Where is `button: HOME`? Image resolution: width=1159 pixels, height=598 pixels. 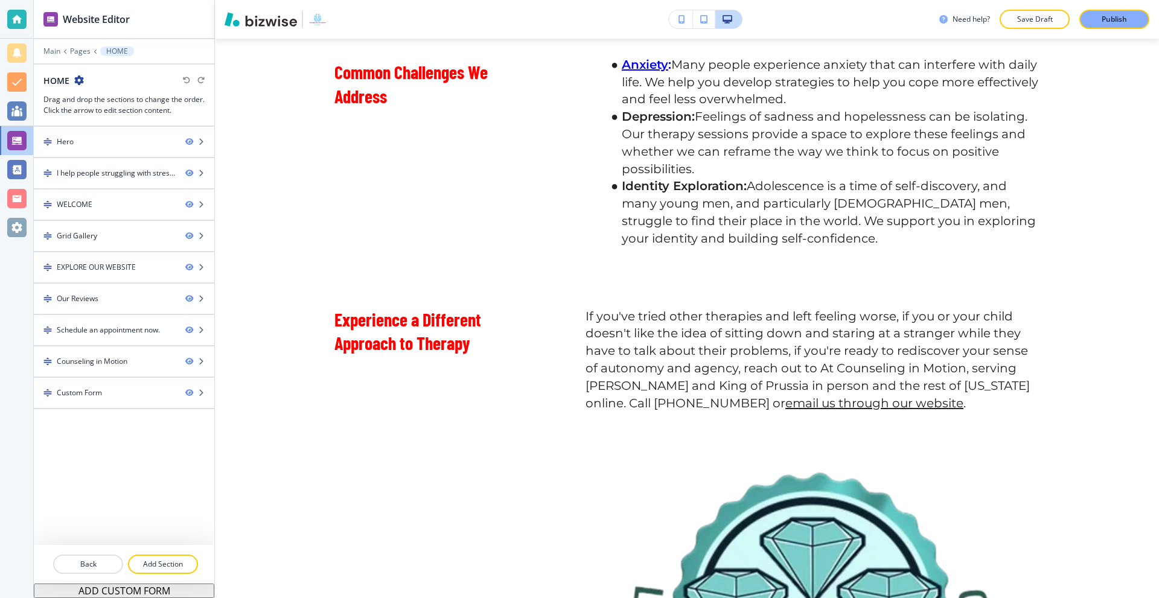
button: HOME is located at coordinates (117, 51).